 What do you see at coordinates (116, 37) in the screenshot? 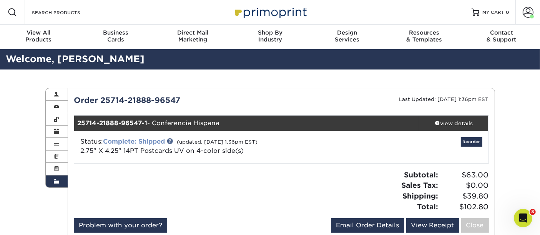
I see `a: BusinessCards` at bounding box center [116, 37].